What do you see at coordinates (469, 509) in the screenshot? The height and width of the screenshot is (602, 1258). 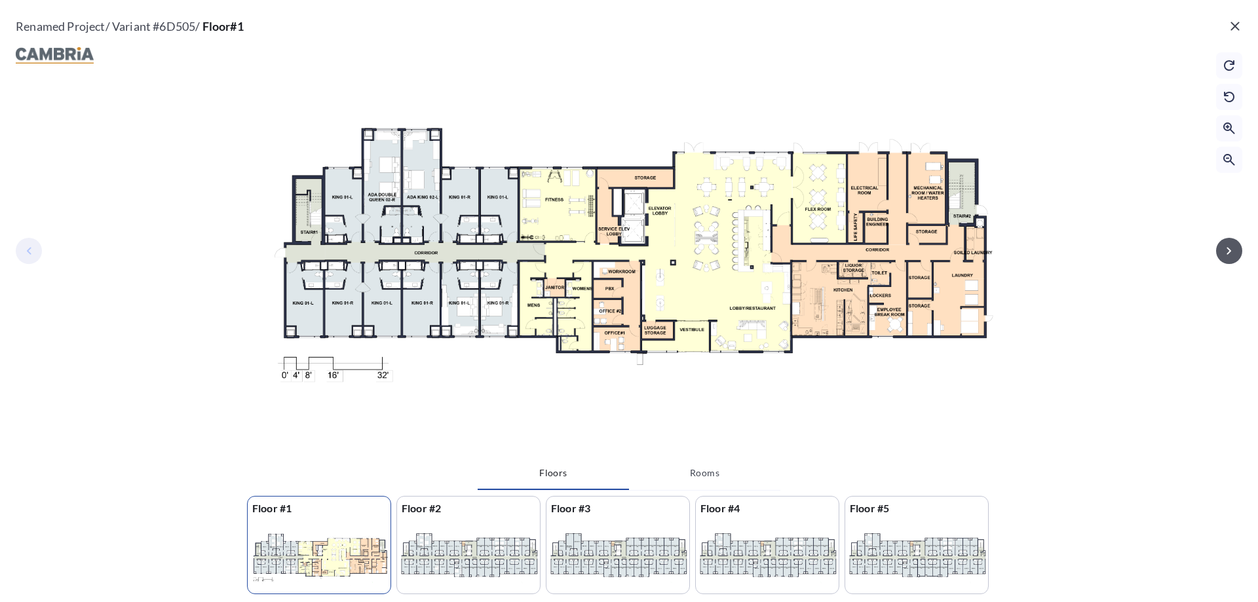 I see `p: Floor #2` at bounding box center [469, 509].